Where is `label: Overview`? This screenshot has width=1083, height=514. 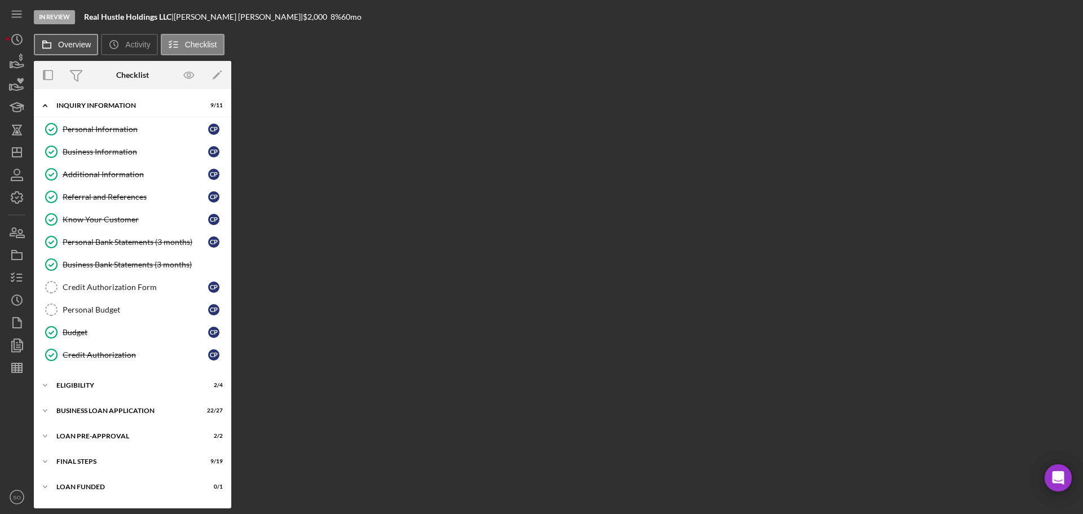
label: Overview is located at coordinates (74, 45).